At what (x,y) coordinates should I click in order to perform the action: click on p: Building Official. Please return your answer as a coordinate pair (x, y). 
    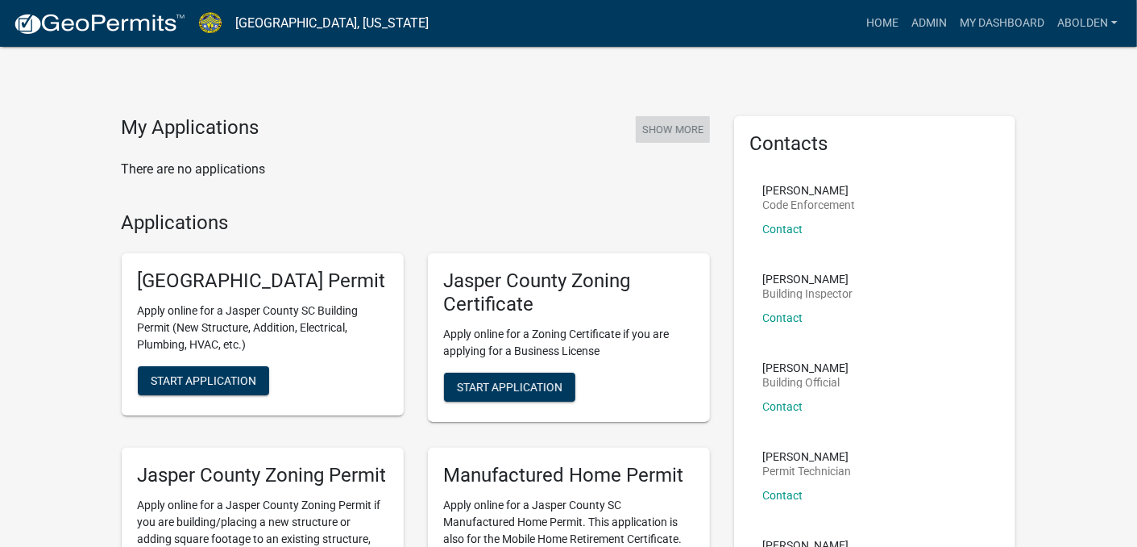
    Looking at the image, I should click on (806, 382).